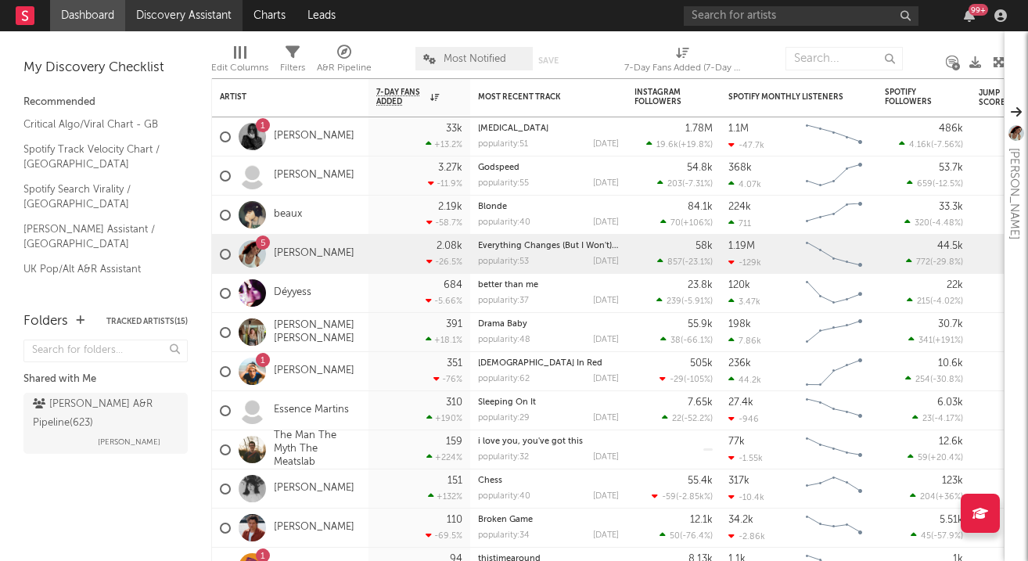  What do you see at coordinates (745, 262) in the screenshot?
I see `div: -129k` at bounding box center [745, 262].